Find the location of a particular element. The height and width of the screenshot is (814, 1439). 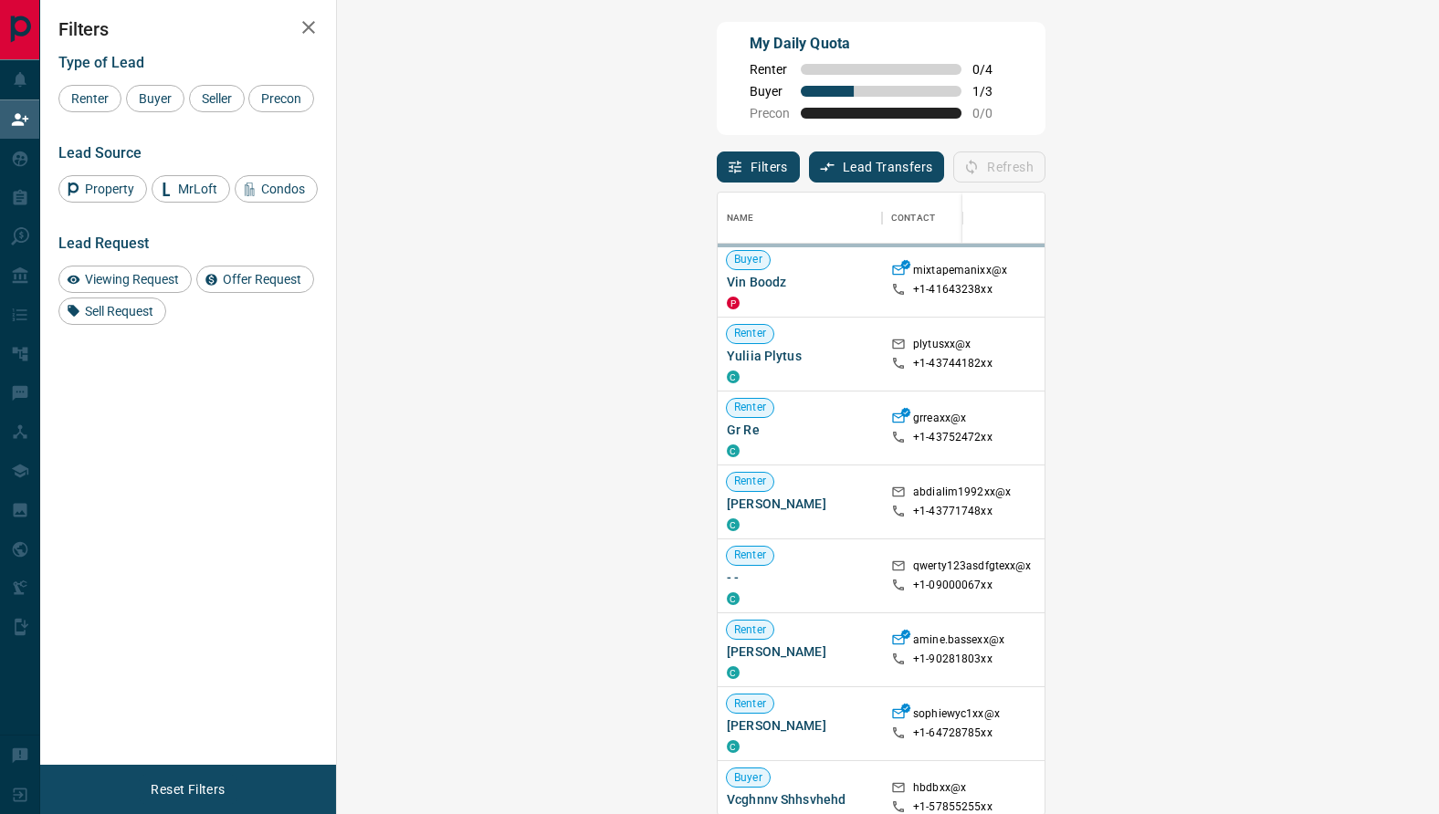

p: +1- 90281803xx is located at coordinates (952, 659).